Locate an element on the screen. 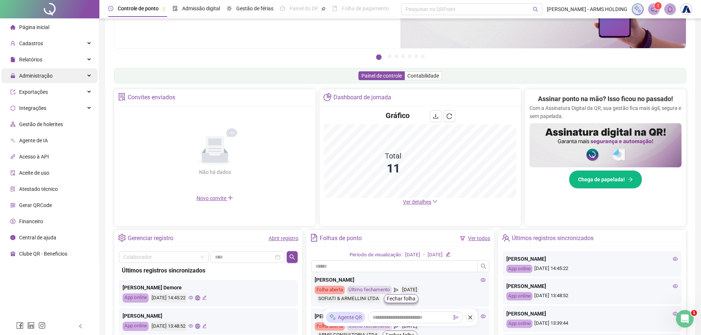 Image resolution: width=701 pixels, height=335 pixels. span: facebook is located at coordinates (20, 326).